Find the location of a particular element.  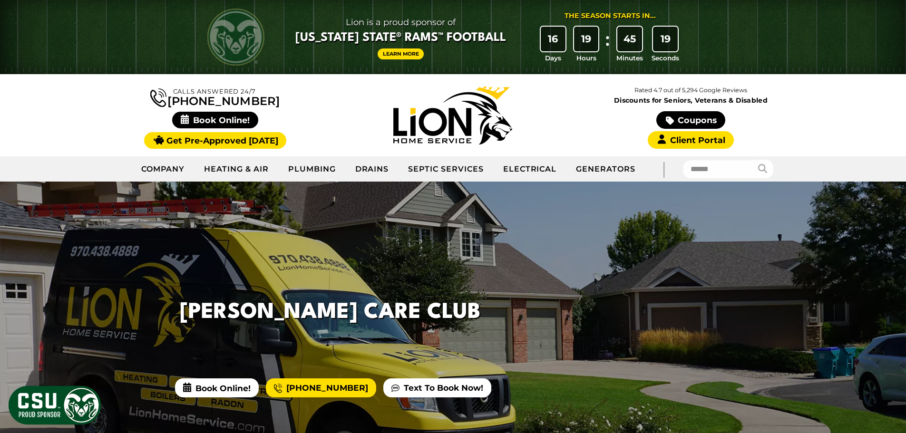

div: 45 is located at coordinates (630, 39).